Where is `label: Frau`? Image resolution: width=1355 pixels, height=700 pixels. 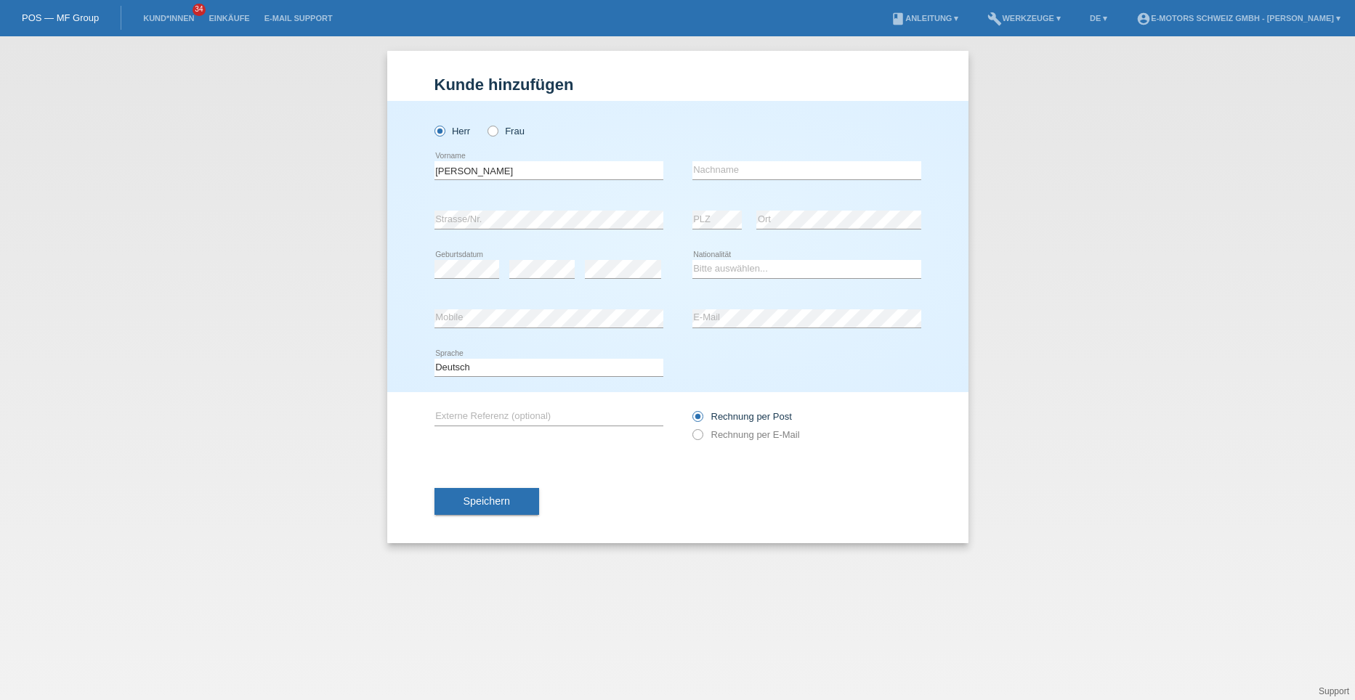
label: Frau is located at coordinates (506, 131).